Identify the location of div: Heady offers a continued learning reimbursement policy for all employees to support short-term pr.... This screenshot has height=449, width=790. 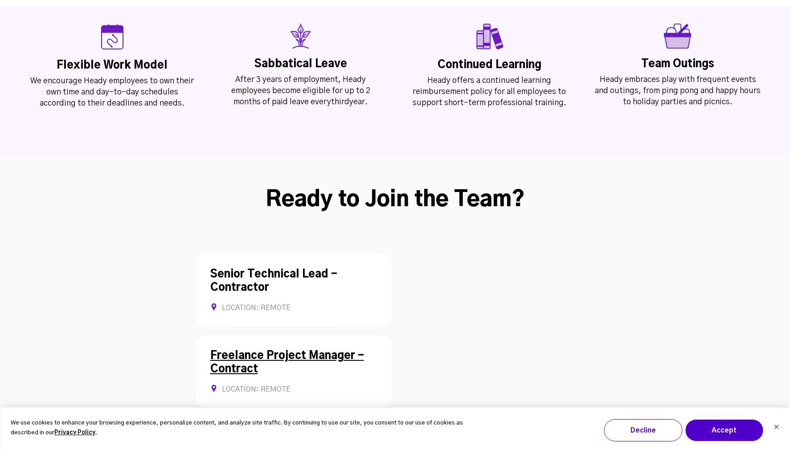
(489, 92).